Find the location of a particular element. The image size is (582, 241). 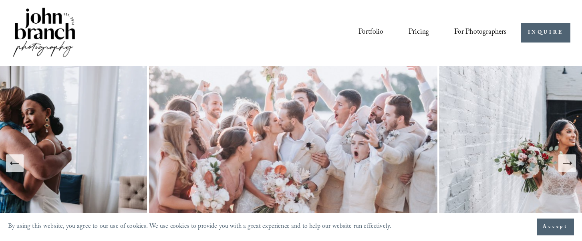

button: Accept is located at coordinates (555, 227).